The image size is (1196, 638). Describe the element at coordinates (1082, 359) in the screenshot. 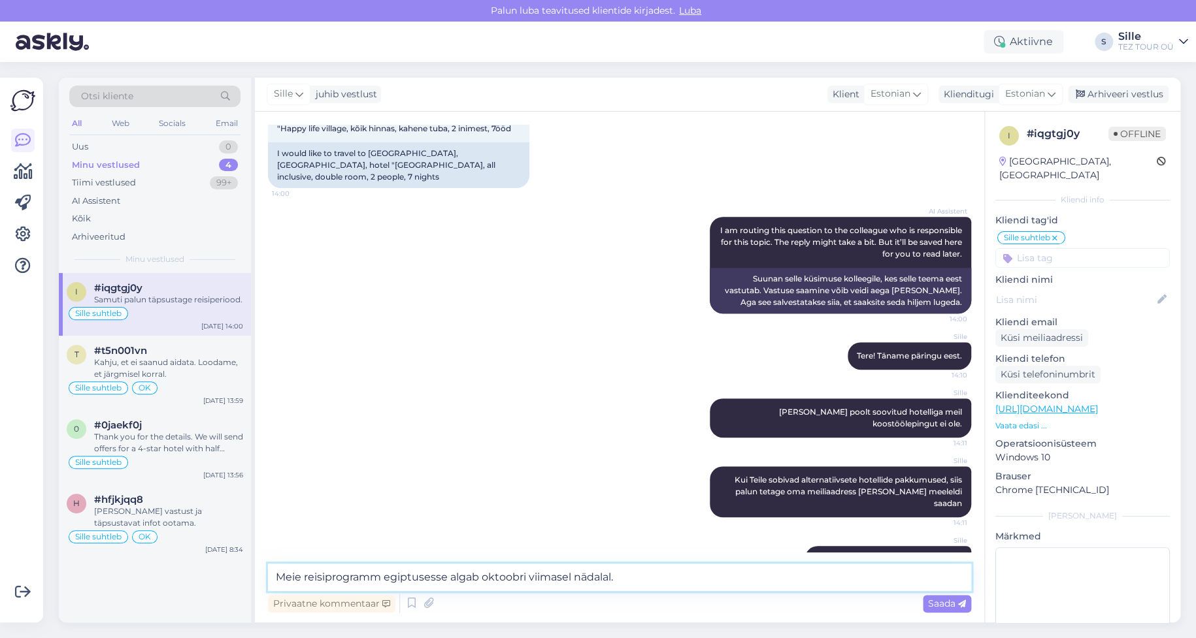

I see `p: Kliendi telefon` at that location.